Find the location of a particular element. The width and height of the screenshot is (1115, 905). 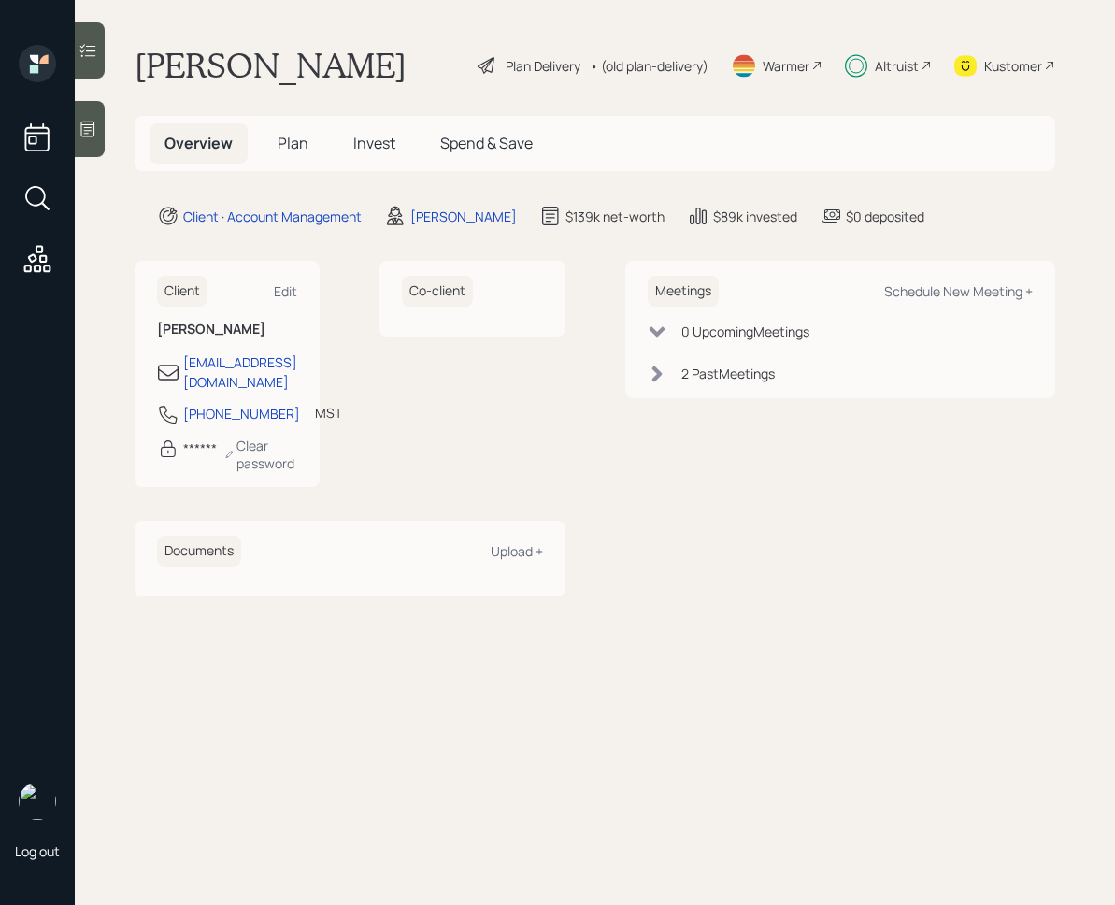

div: Log out is located at coordinates (37, 850).